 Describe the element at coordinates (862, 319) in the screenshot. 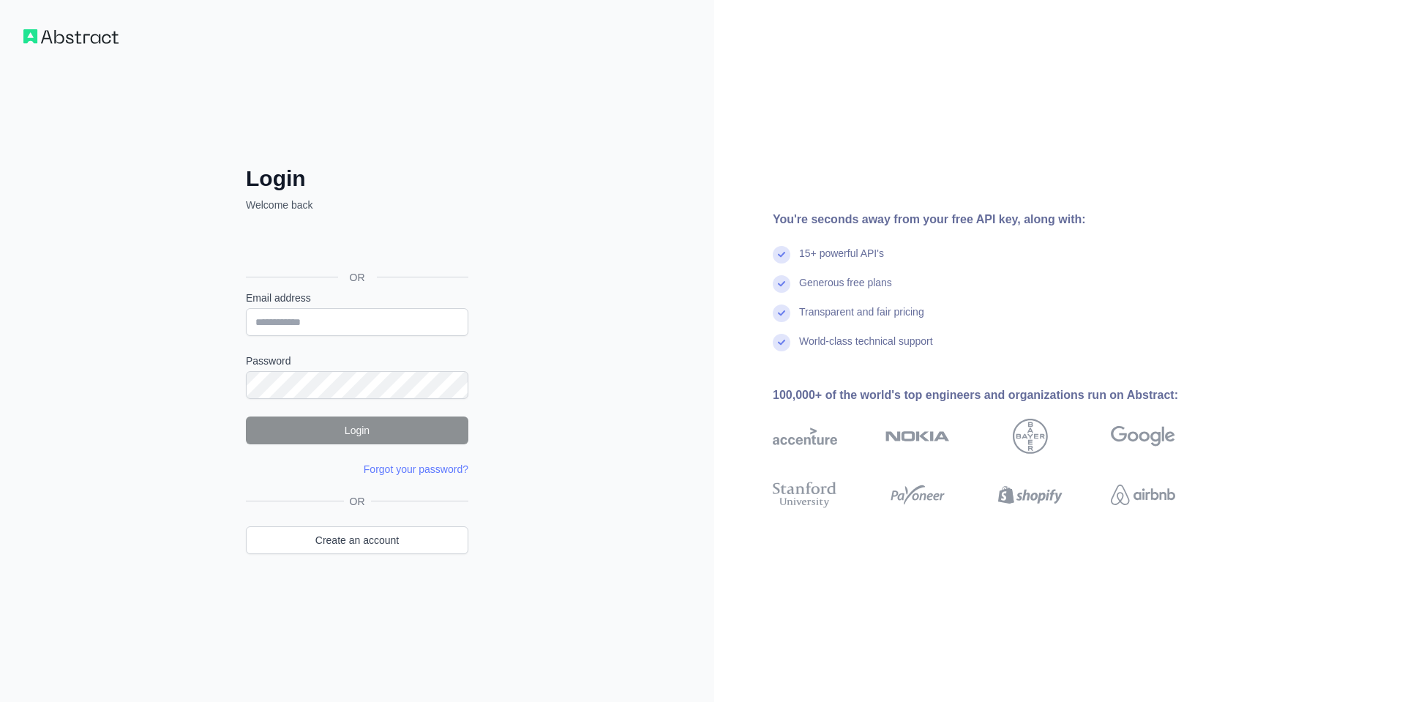

I see `div: Transparent and fair pricing` at that location.